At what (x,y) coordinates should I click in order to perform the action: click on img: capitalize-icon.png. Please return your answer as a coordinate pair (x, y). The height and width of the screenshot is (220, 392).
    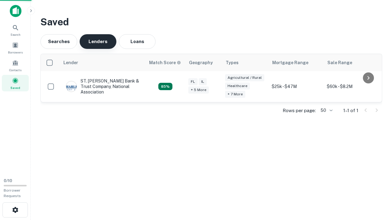
    Looking at the image, I should click on (16, 11).